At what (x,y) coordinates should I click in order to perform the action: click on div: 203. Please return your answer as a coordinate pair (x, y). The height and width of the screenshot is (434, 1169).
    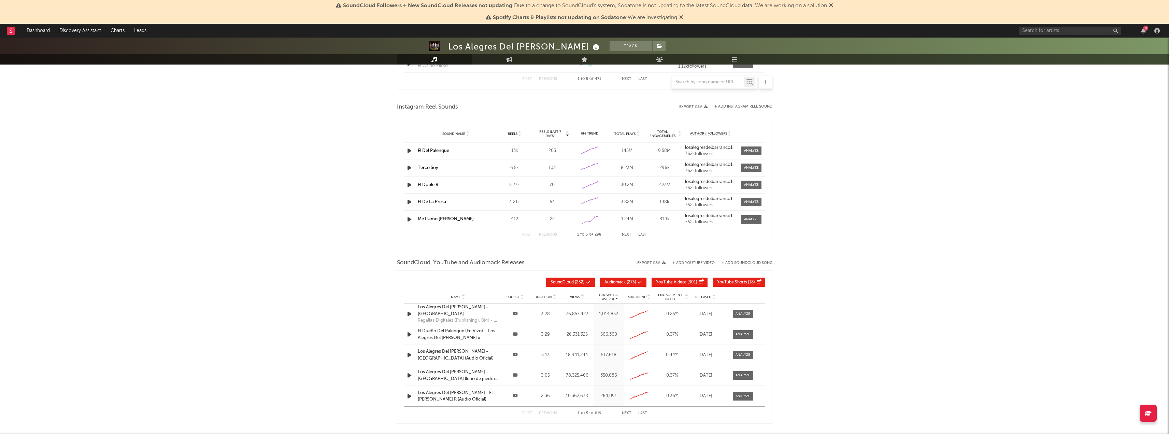
    Looking at the image, I should click on (552, 151).